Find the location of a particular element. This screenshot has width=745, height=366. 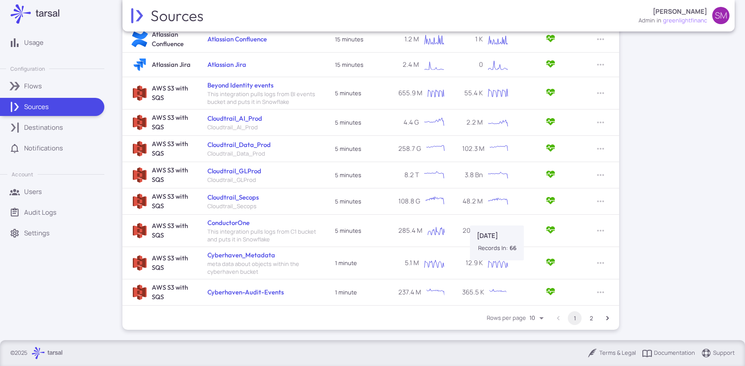

nav: pagination navigation is located at coordinates (583, 318).